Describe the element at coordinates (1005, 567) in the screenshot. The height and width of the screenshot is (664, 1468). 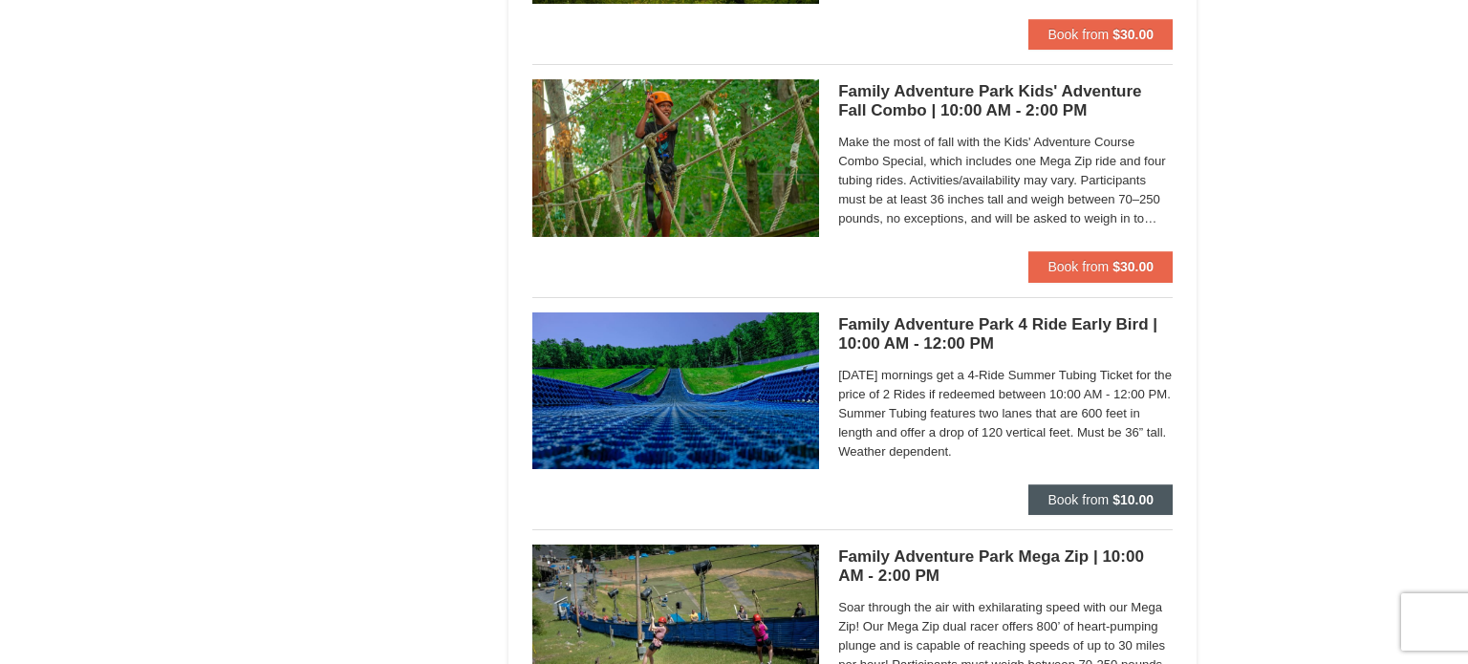
I see `h5: Family Adventure Park Mega Zip | 10:00 AM - 2:00 PM` at that location.